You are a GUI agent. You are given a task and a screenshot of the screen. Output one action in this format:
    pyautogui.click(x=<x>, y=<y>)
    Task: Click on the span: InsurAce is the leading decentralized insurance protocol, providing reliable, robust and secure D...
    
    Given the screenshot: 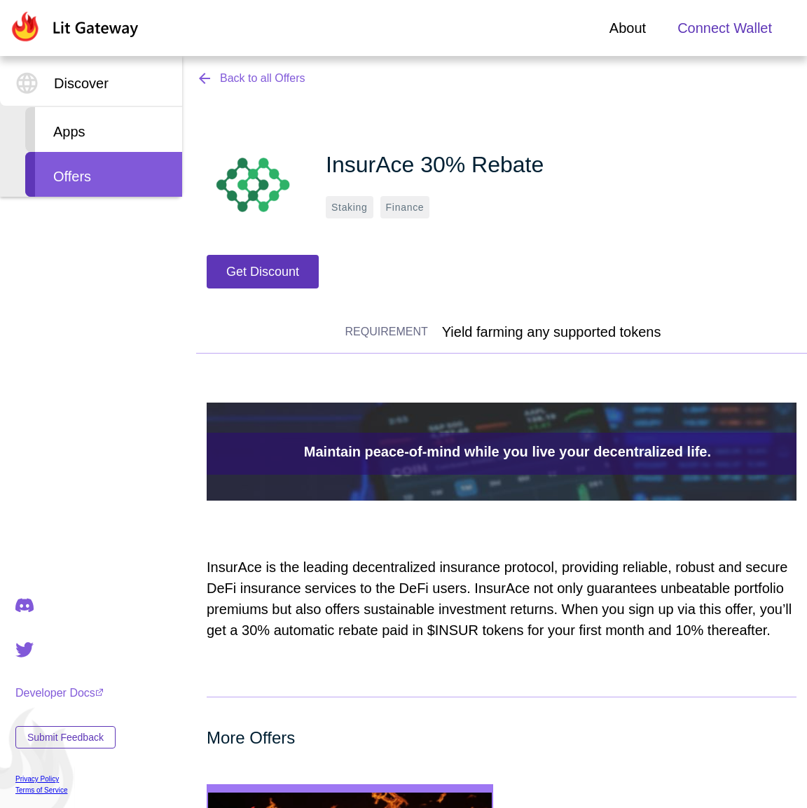 What is the action you would take?
    pyautogui.click(x=499, y=599)
    